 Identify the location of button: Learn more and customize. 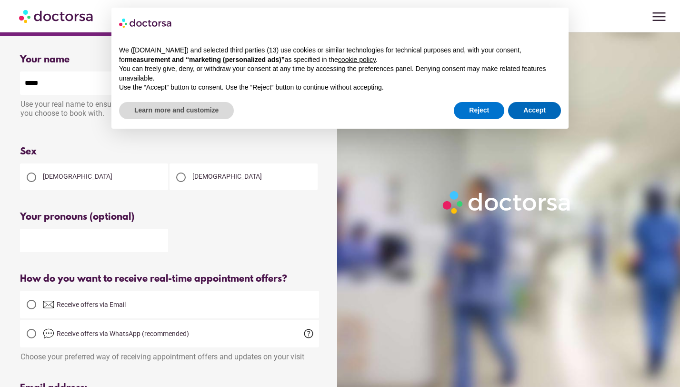
(176, 111).